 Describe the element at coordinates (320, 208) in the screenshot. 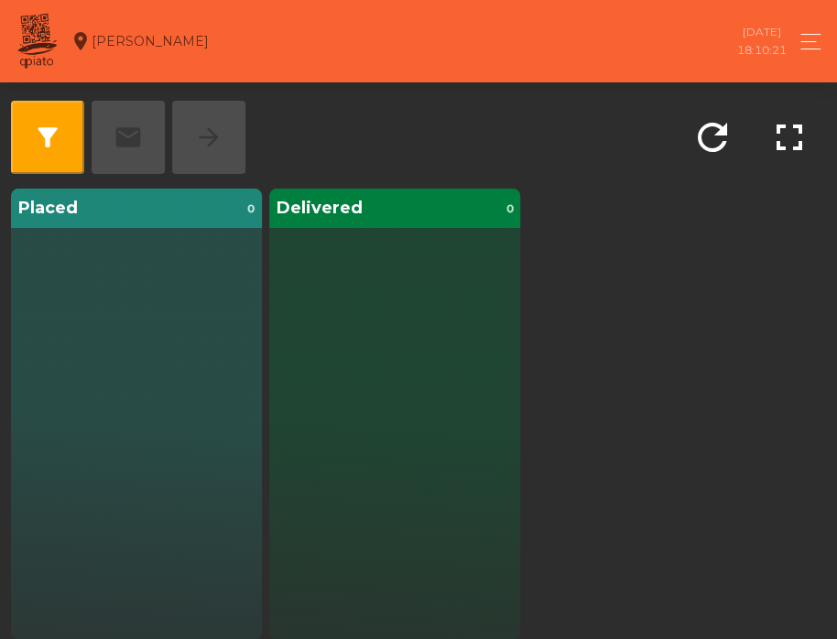

I see `span: Delivered` at that location.